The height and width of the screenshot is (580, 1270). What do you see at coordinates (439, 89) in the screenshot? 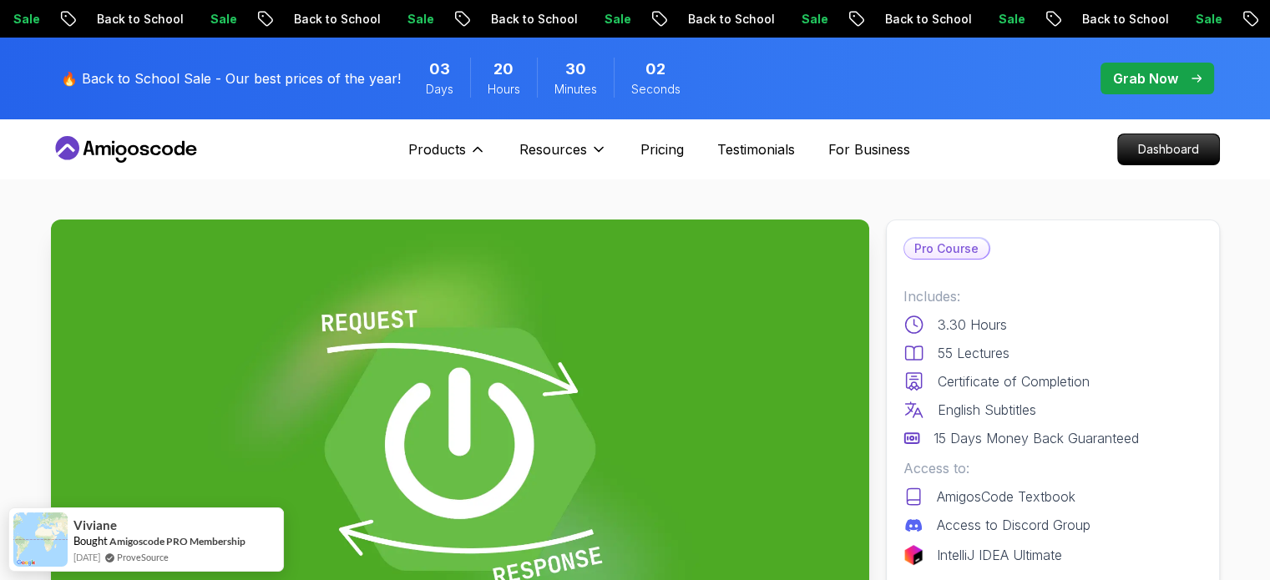
I see `span: Days` at bounding box center [439, 89].